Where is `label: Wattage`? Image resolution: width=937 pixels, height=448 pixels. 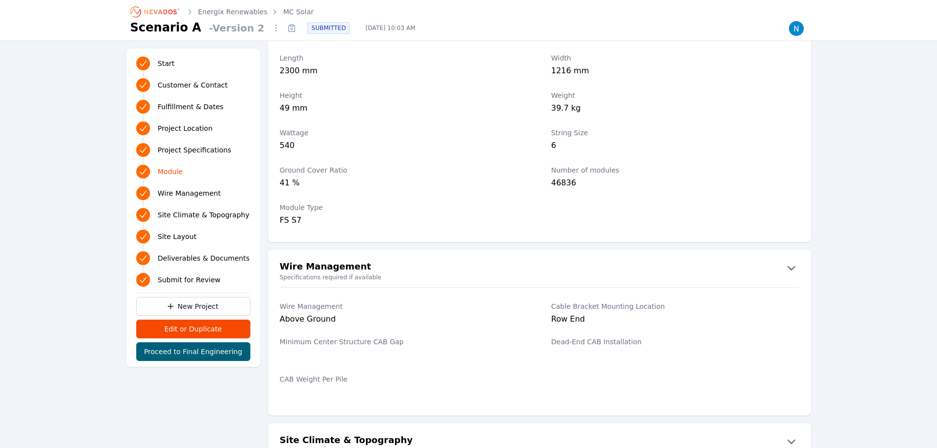 label: Wattage is located at coordinates (404, 133).